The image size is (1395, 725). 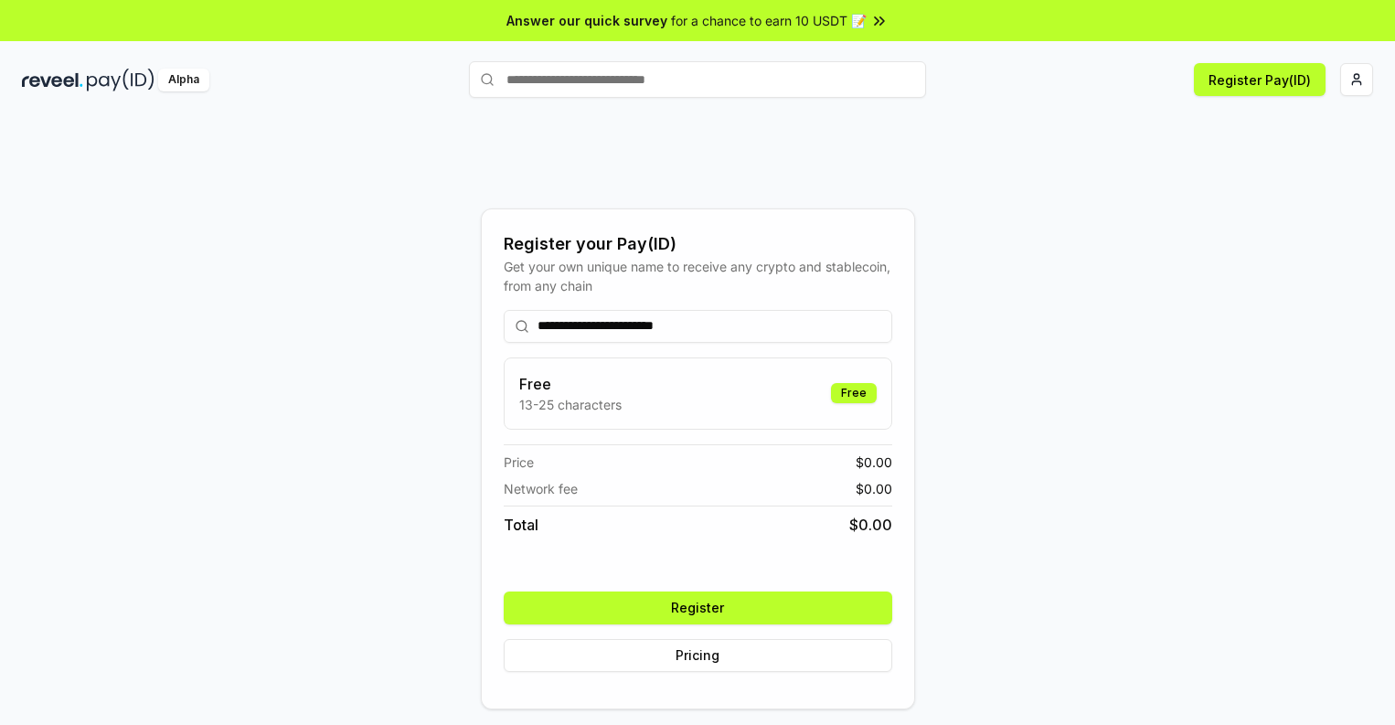 What do you see at coordinates (121, 80) in the screenshot?
I see `img: pay_id` at bounding box center [121, 80].